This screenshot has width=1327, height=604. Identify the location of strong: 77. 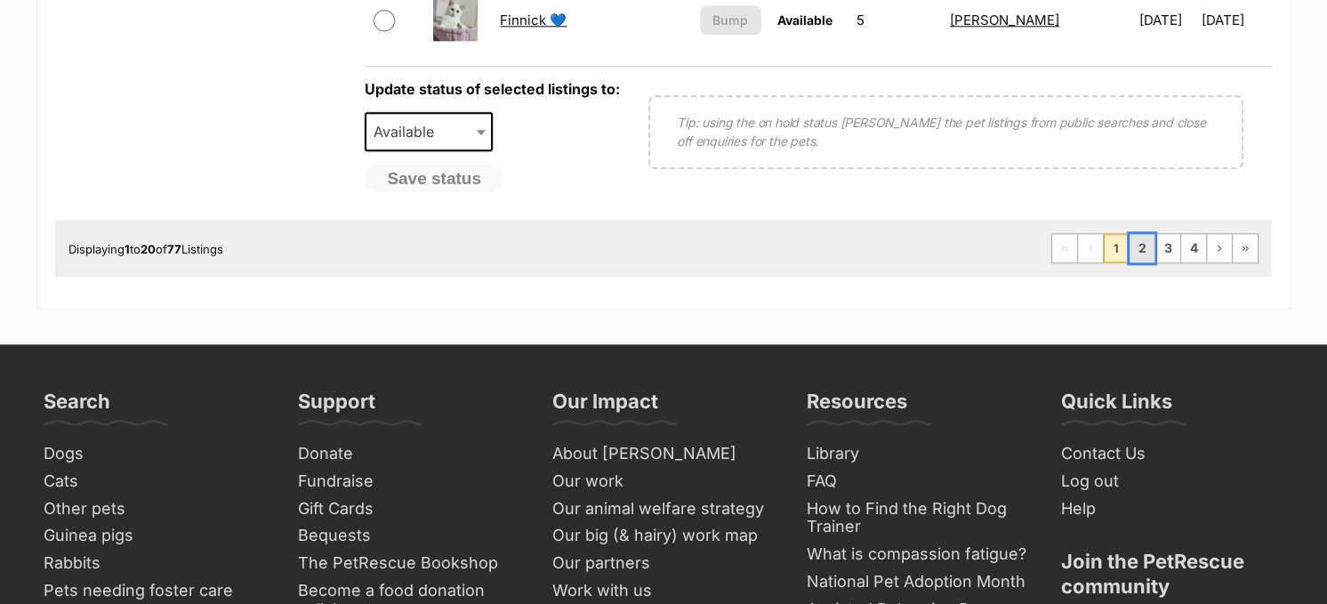
(174, 249).